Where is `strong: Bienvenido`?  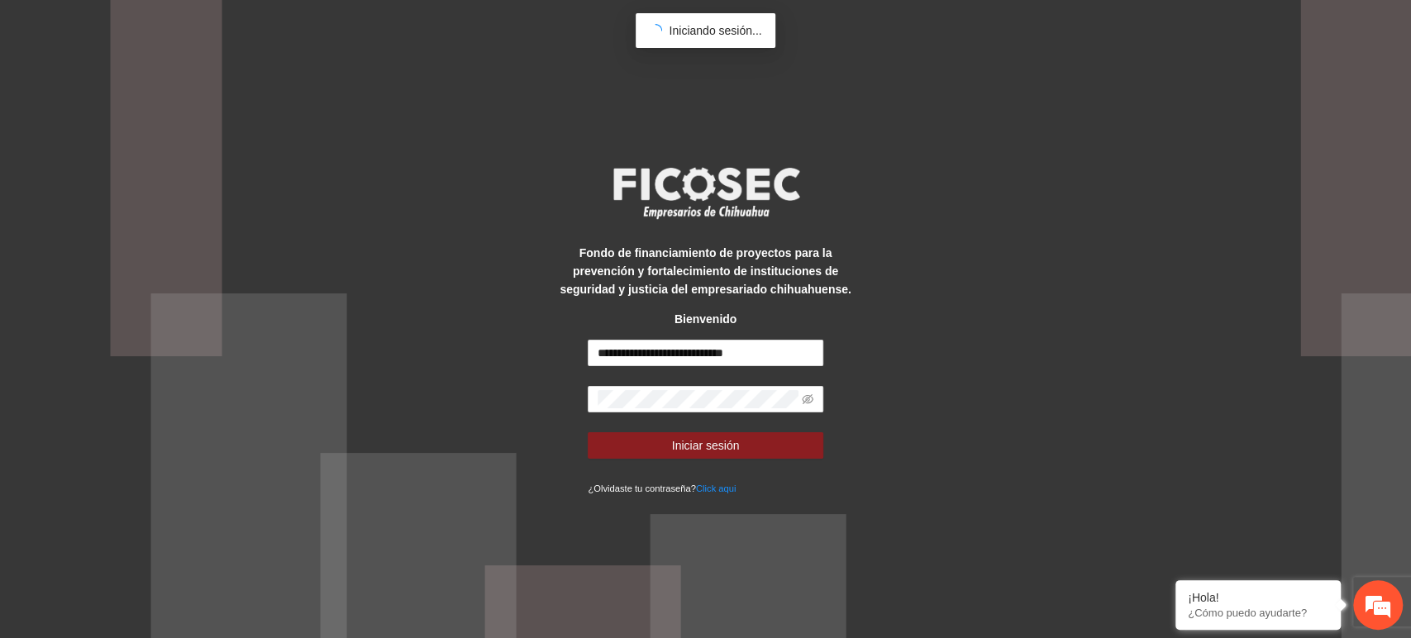
strong: Bienvenido is located at coordinates (705, 319).